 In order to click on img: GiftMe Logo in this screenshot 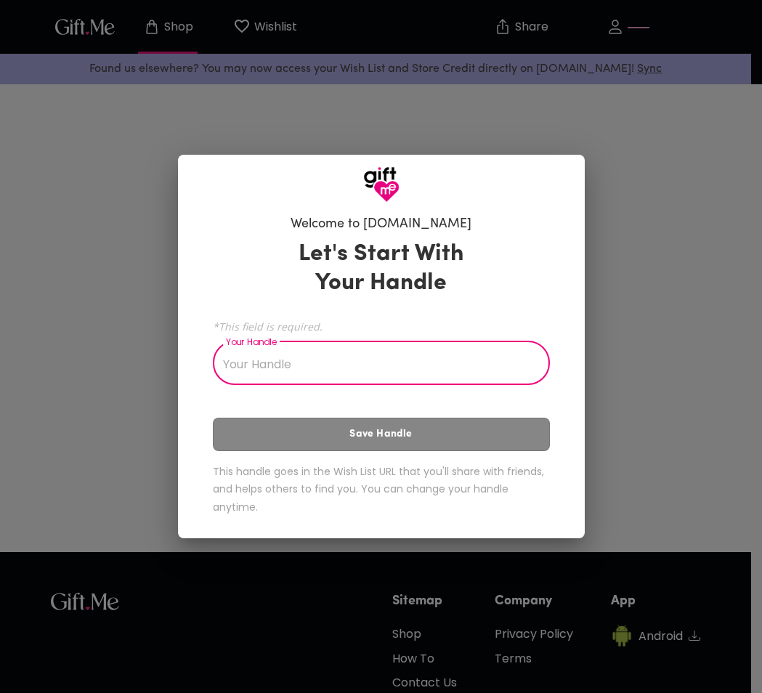, I will do `click(381, 185)`.